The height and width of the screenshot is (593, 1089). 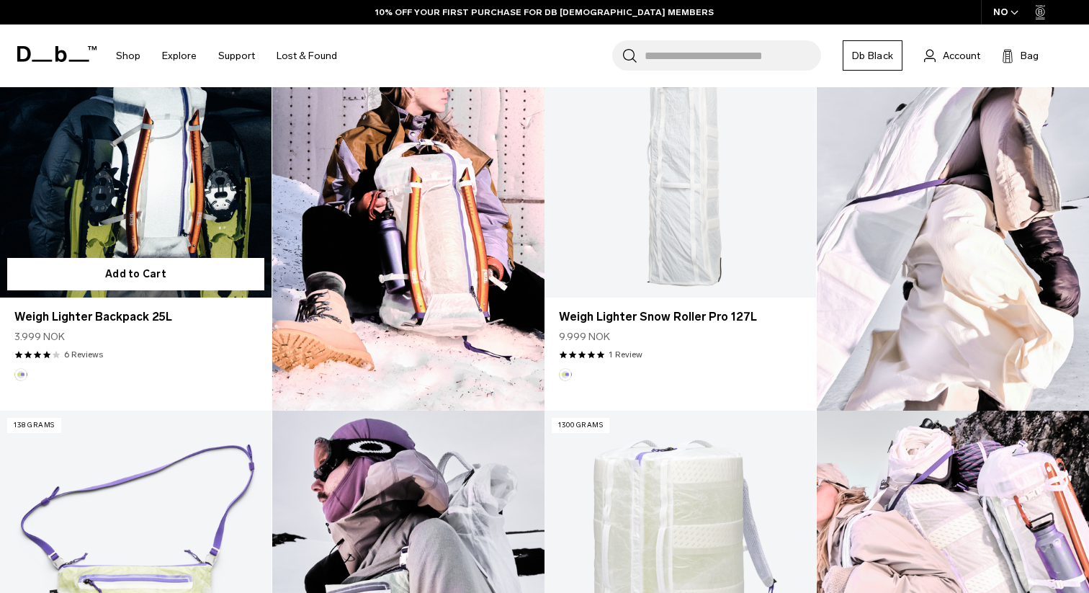 What do you see at coordinates (962, 55) in the screenshot?
I see `span: Account` at bounding box center [962, 55].